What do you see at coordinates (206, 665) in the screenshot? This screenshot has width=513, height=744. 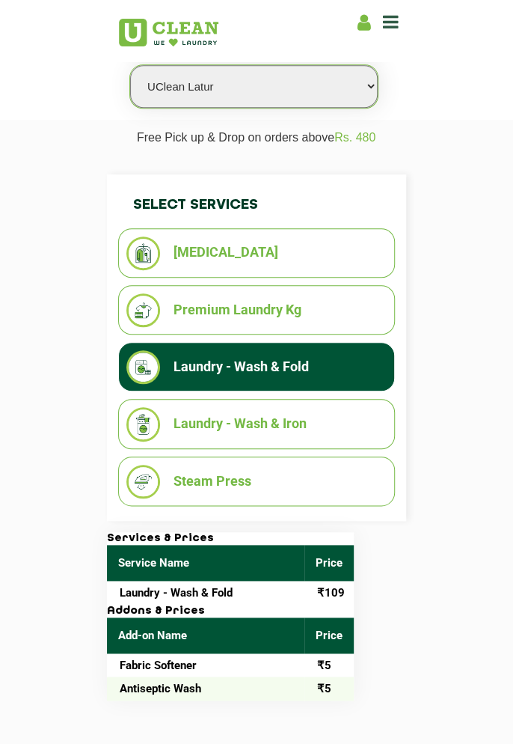 I see `td: Fabric Softener` at bounding box center [206, 665].